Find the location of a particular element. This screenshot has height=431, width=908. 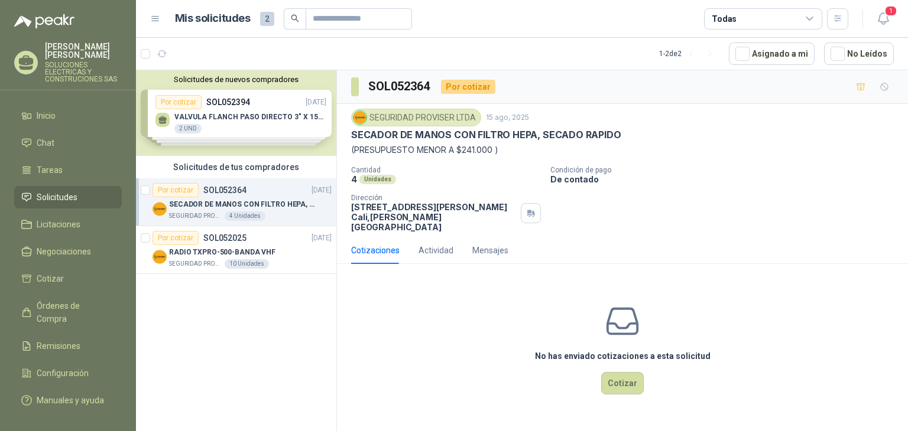

div: Cotizaciones is located at coordinates (375, 251).